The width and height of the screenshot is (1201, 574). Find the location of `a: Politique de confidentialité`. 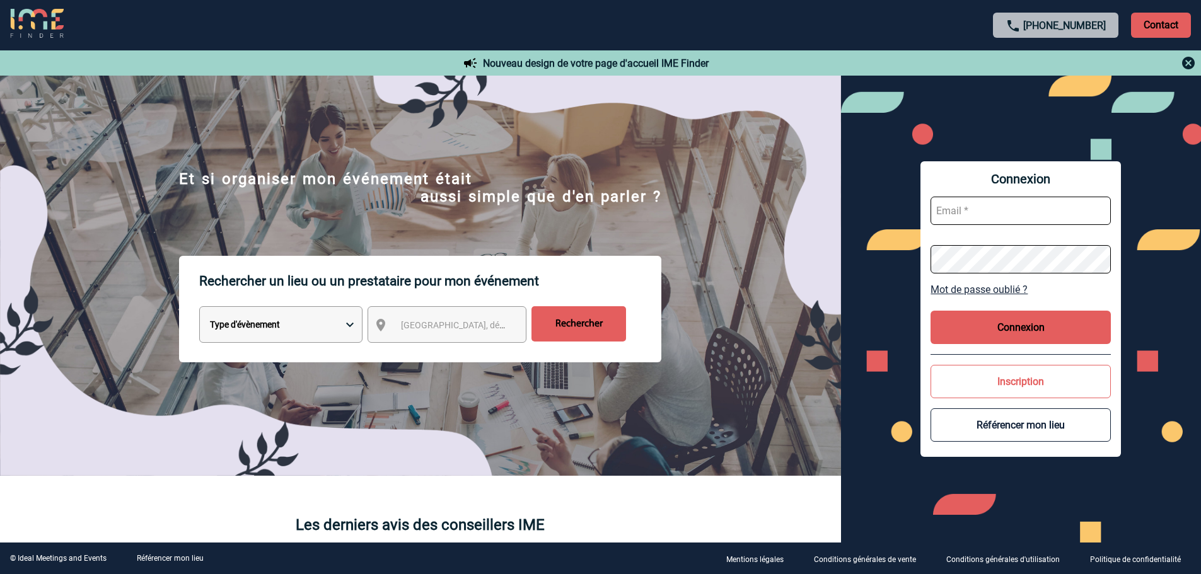

a: Politique de confidentialité is located at coordinates (1140, 559).